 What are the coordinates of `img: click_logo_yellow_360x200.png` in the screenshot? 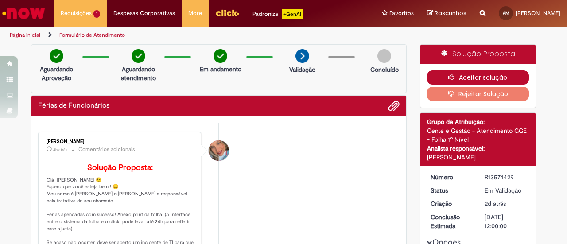 It's located at (227, 13).